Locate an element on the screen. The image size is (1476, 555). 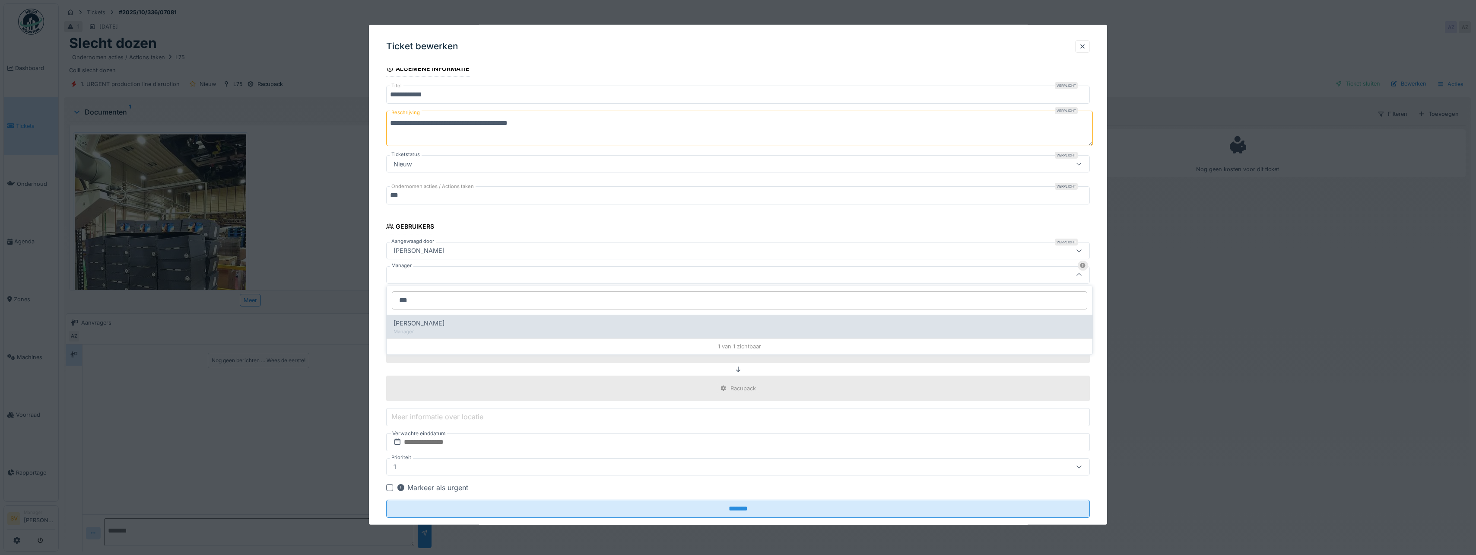
div: 1 is located at coordinates (395, 467).